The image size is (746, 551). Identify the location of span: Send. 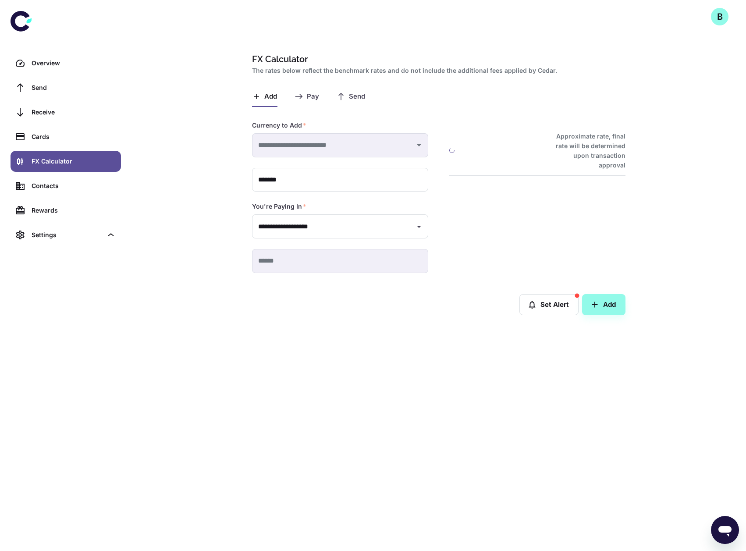
(357, 96).